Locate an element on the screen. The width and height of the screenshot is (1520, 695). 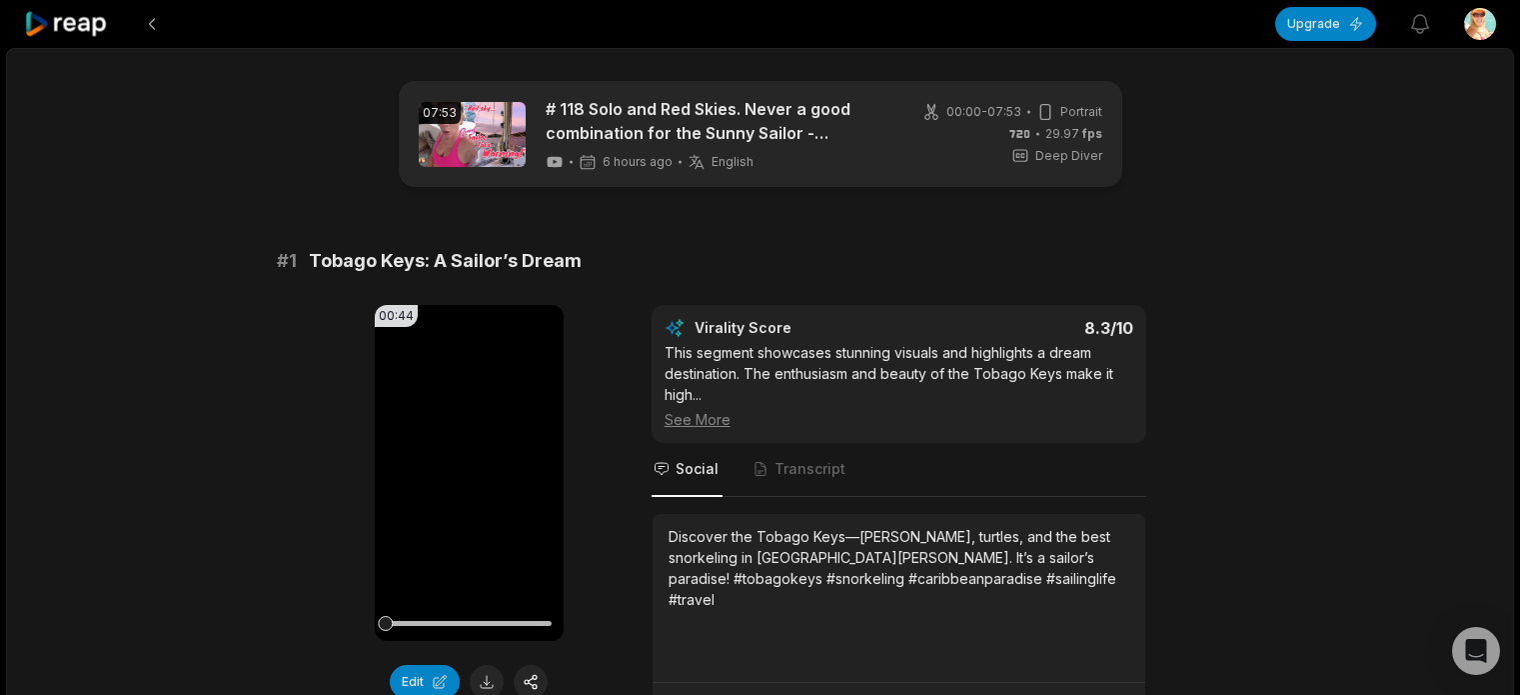
span: # 1 is located at coordinates (287, 261).